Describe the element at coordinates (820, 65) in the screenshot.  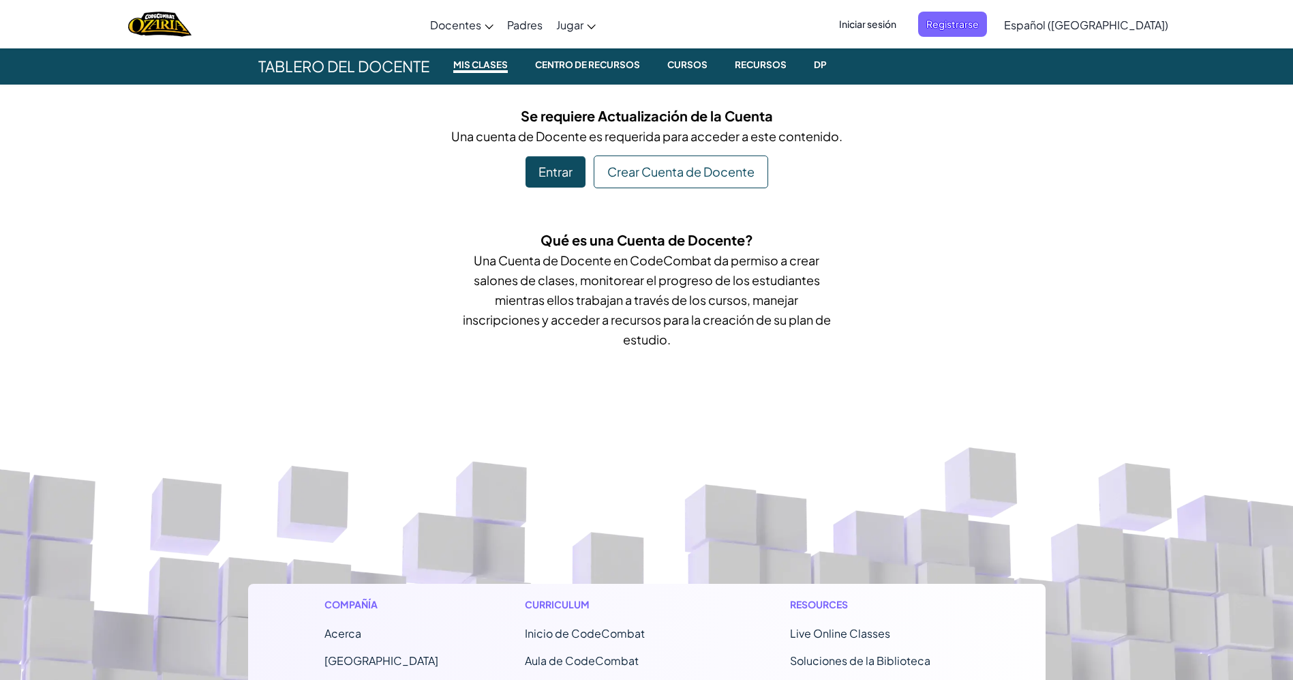
I see `small: DP` at that location.